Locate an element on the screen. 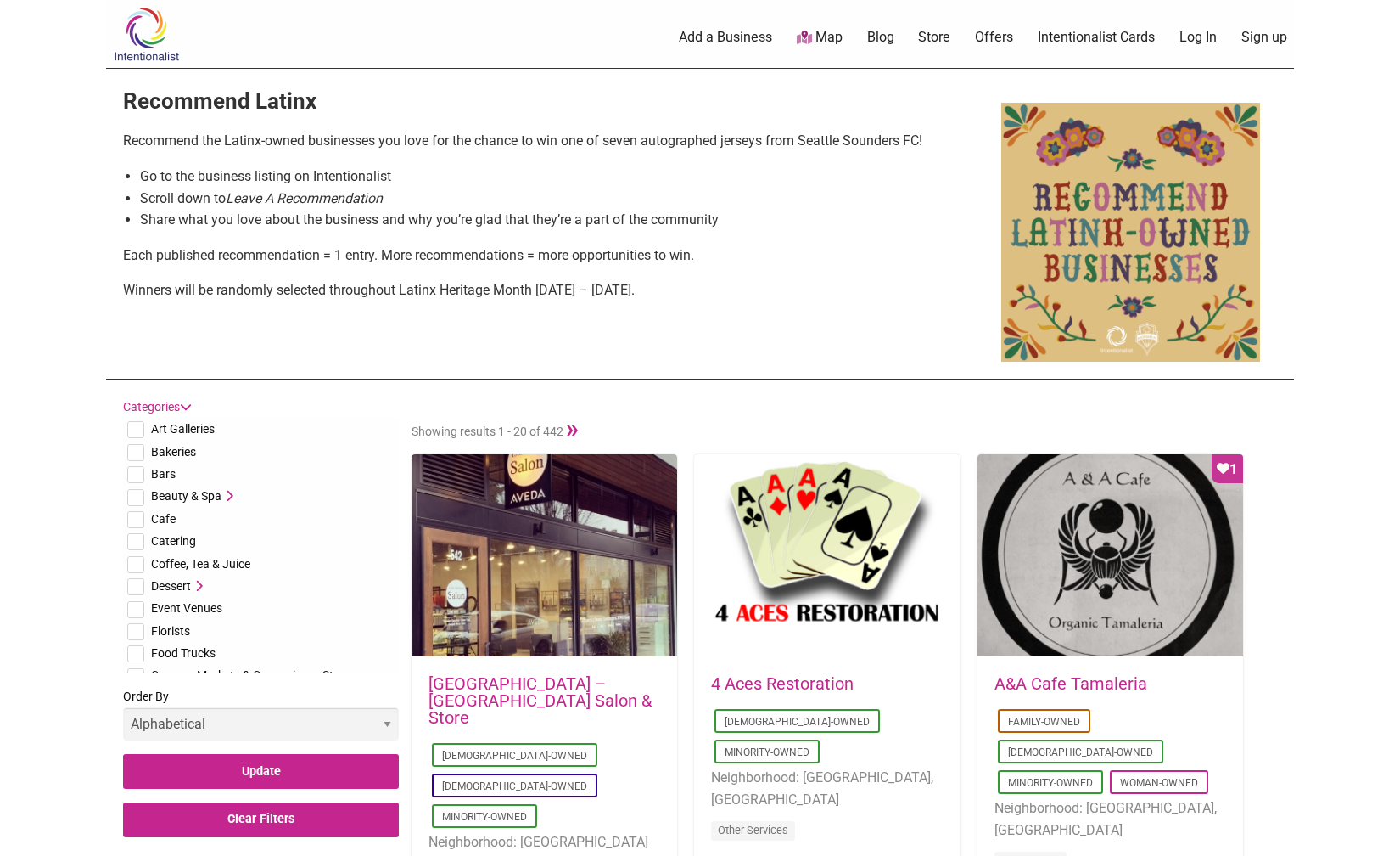  a: Store is located at coordinates (935, 38).